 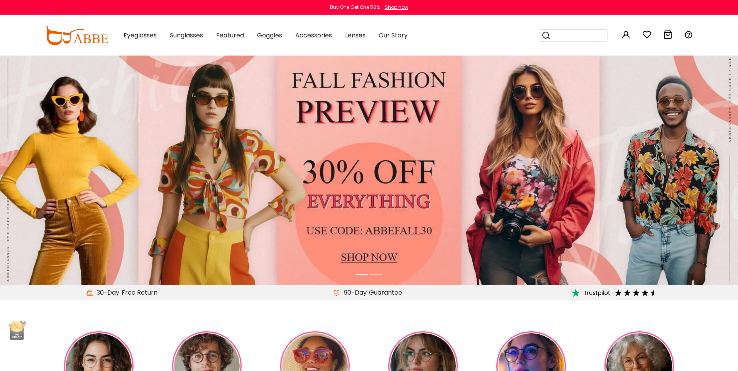 What do you see at coordinates (396, 7) in the screenshot?
I see `div: Shop now` at bounding box center [396, 7].